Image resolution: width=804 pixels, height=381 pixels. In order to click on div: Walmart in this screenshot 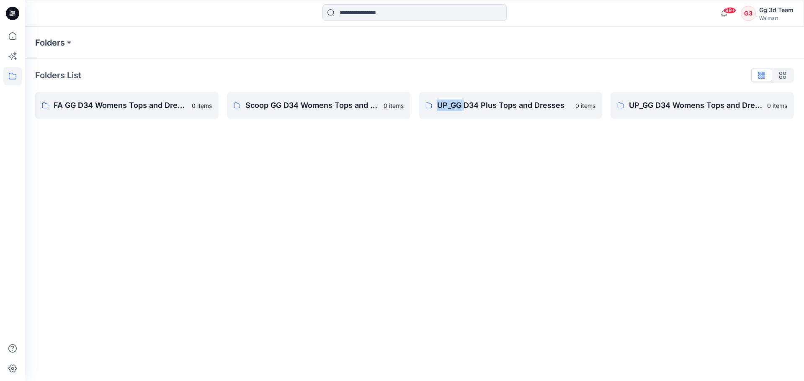, I will do `click(776, 18)`.